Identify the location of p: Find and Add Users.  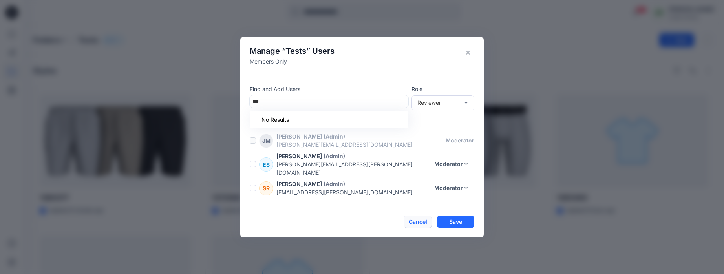
(329, 89).